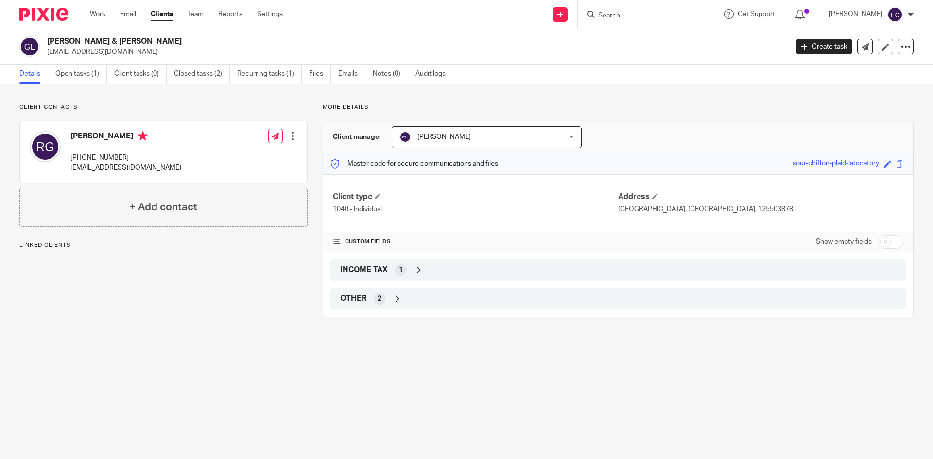  Describe the element at coordinates (836, 164) in the screenshot. I see `div: sour-chiffon-plaid-laboratory` at that location.